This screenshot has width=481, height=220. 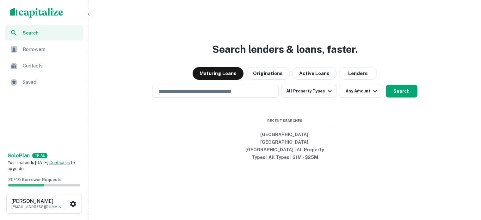 I want to click on div: Saved, so click(x=44, y=82).